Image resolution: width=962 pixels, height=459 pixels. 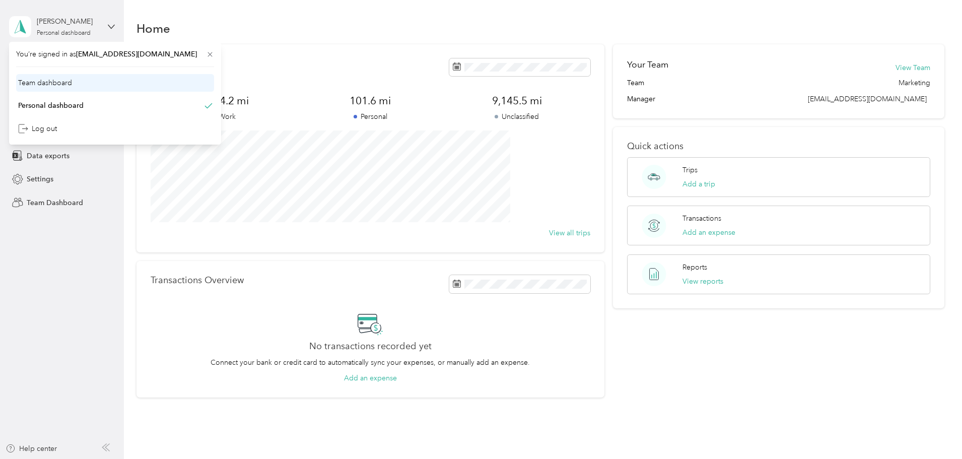 What do you see at coordinates (636, 83) in the screenshot?
I see `span: Team` at bounding box center [636, 83].